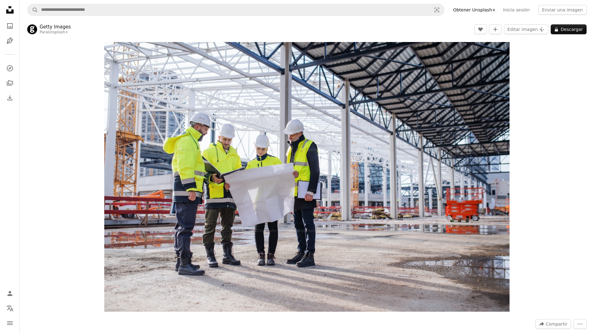 The width and height of the screenshot is (594, 333). What do you see at coordinates (568, 29) in the screenshot?
I see `button: Descargar` at bounding box center [568, 29].